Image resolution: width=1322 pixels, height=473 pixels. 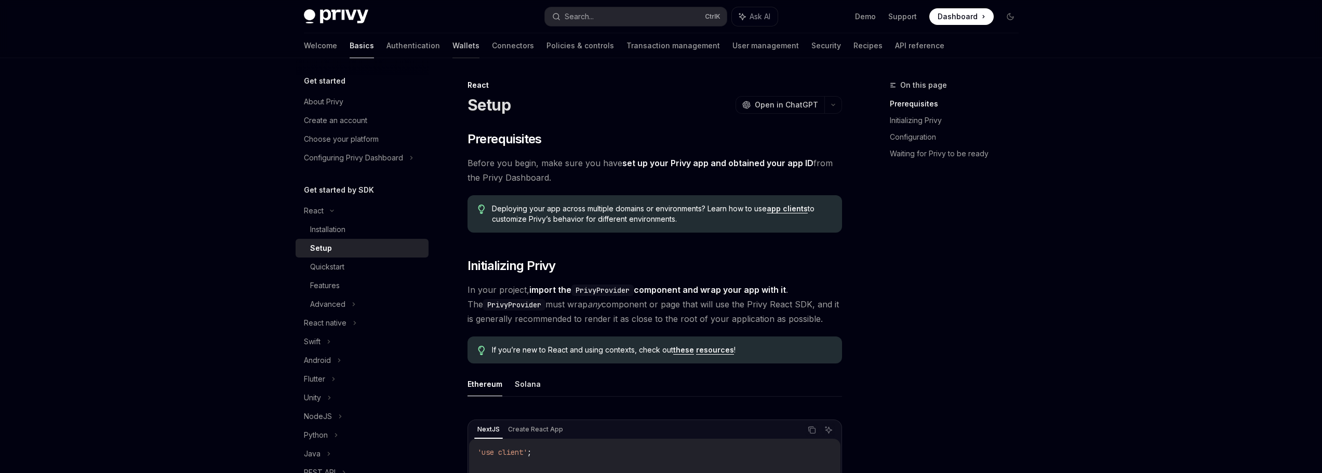 I want to click on a: Initializing Privy, so click(x=958, y=120).